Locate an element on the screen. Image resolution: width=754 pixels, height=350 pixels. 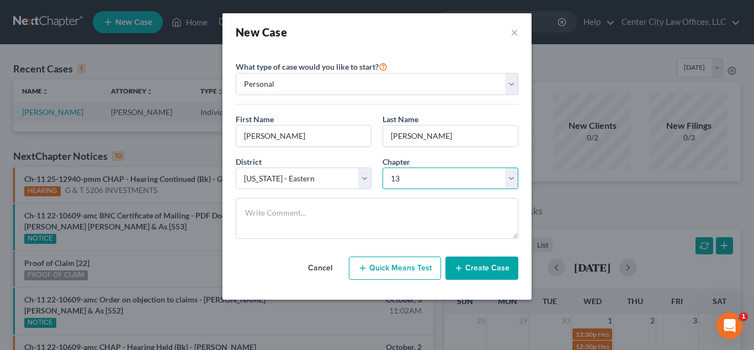
span: Last Name is located at coordinates (400, 119).